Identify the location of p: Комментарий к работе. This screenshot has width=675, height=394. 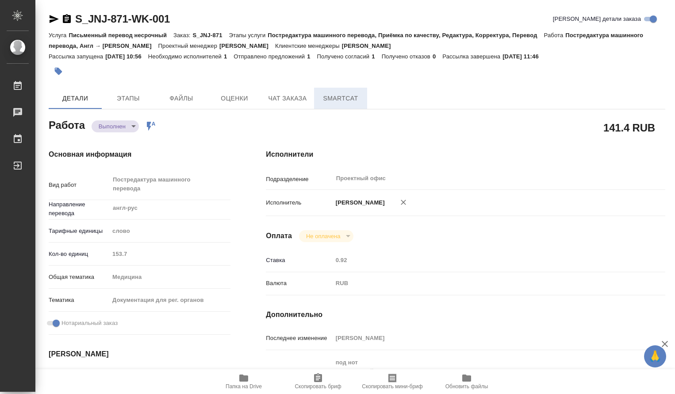
(299, 372).